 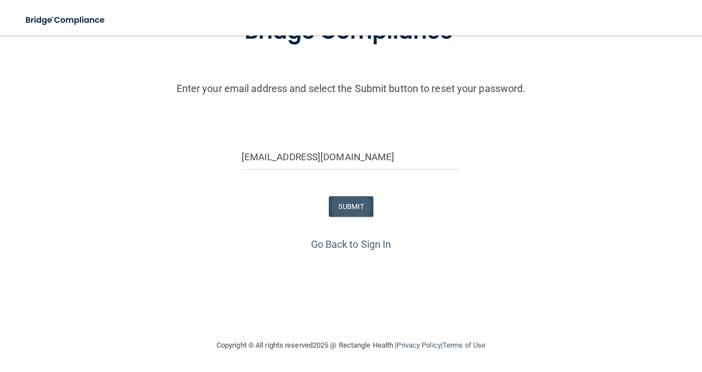 What do you see at coordinates (65, 20) in the screenshot?
I see `img: bridge_compliance_login_screen.278c3ca4.svg` at bounding box center [65, 20].